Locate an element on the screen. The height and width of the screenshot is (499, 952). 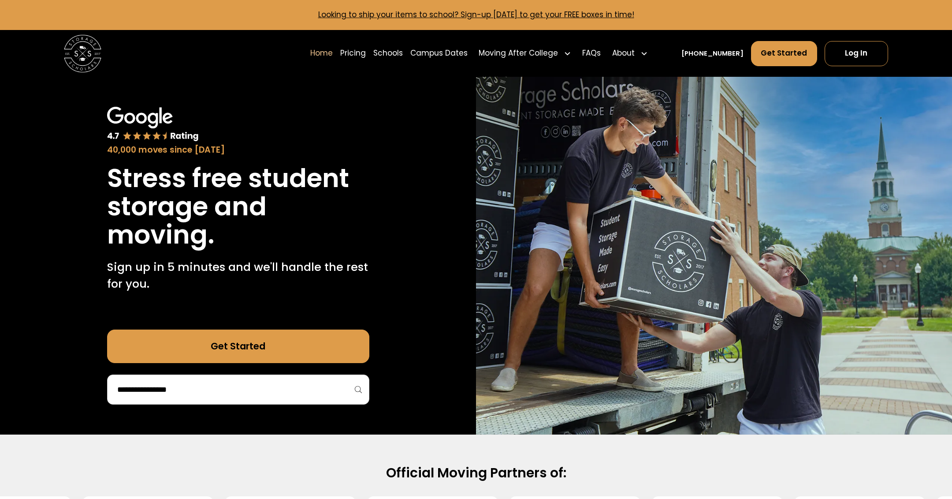
h2: Official Moving Partners of: is located at coordinates (476, 473).